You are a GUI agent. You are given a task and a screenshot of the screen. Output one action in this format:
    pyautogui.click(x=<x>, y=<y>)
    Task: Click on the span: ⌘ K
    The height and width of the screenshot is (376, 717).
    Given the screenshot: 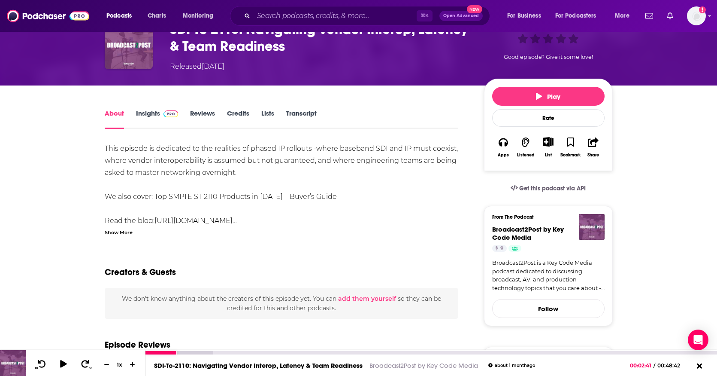 What is the action you would take?
    pyautogui.click(x=425, y=16)
    